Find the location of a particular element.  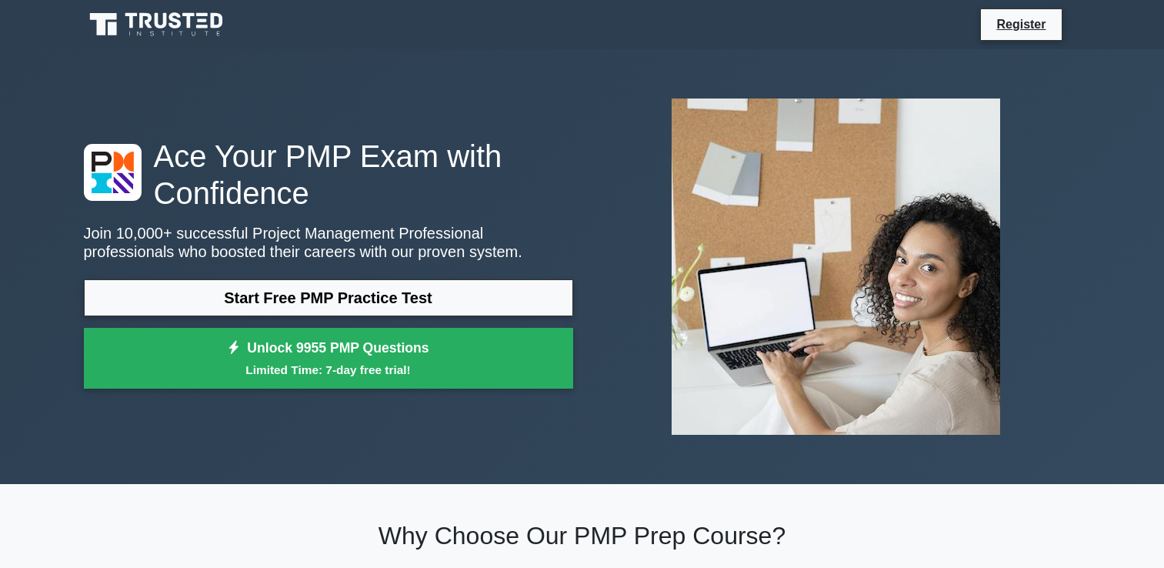

h1: Ace Your PMP Exam with Confidence is located at coordinates (328, 175).